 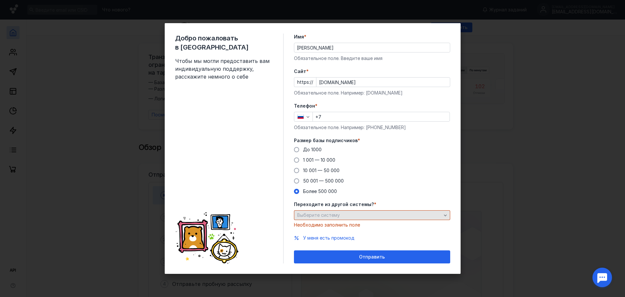 What do you see at coordinates (372, 58) in the screenshot?
I see `div: Обязательное поле. Введите ваше имя` at bounding box center [372, 58].